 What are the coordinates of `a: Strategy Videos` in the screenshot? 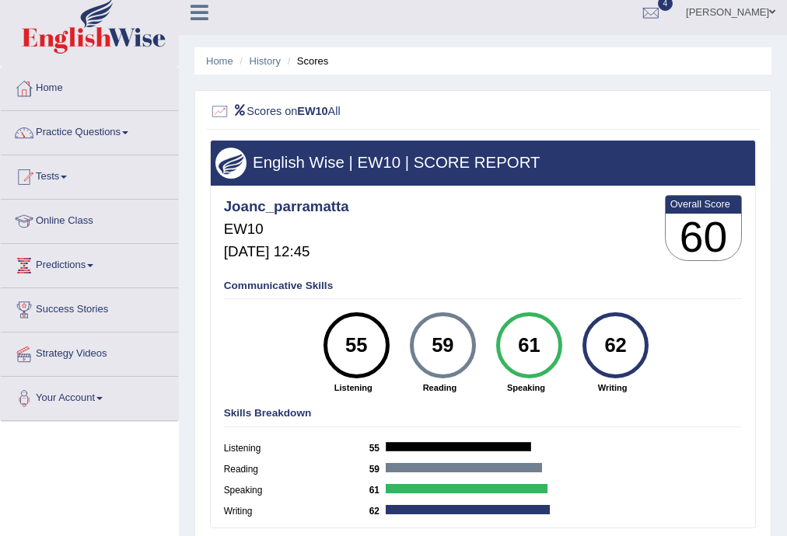 It's located at (89, 352).